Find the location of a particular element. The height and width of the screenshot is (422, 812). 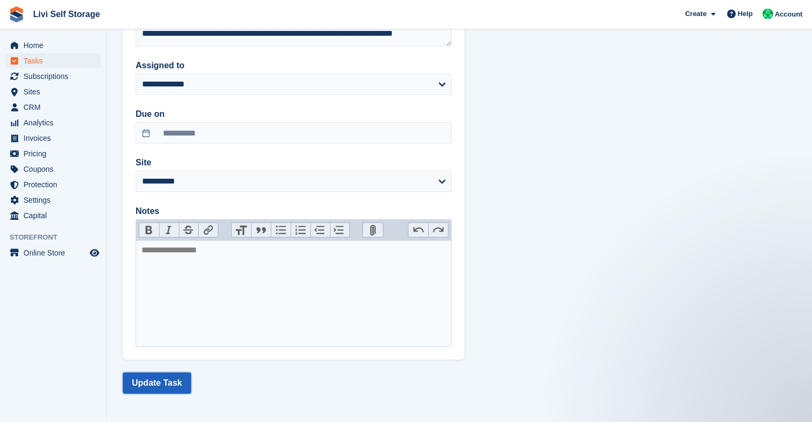

label: Due on is located at coordinates (294, 114).